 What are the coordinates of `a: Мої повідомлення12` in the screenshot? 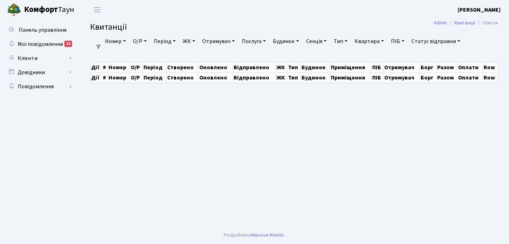 It's located at (39, 44).